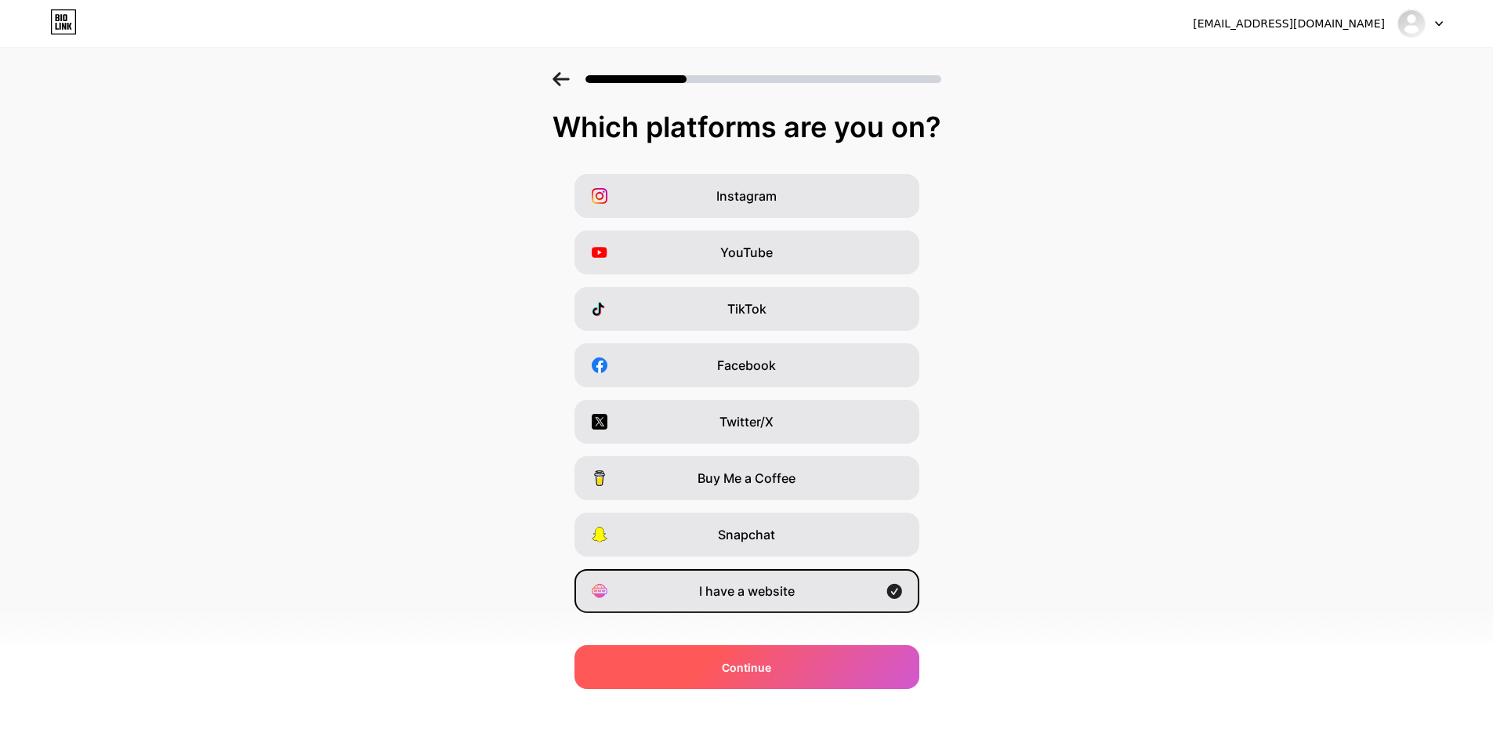  Describe the element at coordinates (746, 252) in the screenshot. I see `span: YouTube` at that location.